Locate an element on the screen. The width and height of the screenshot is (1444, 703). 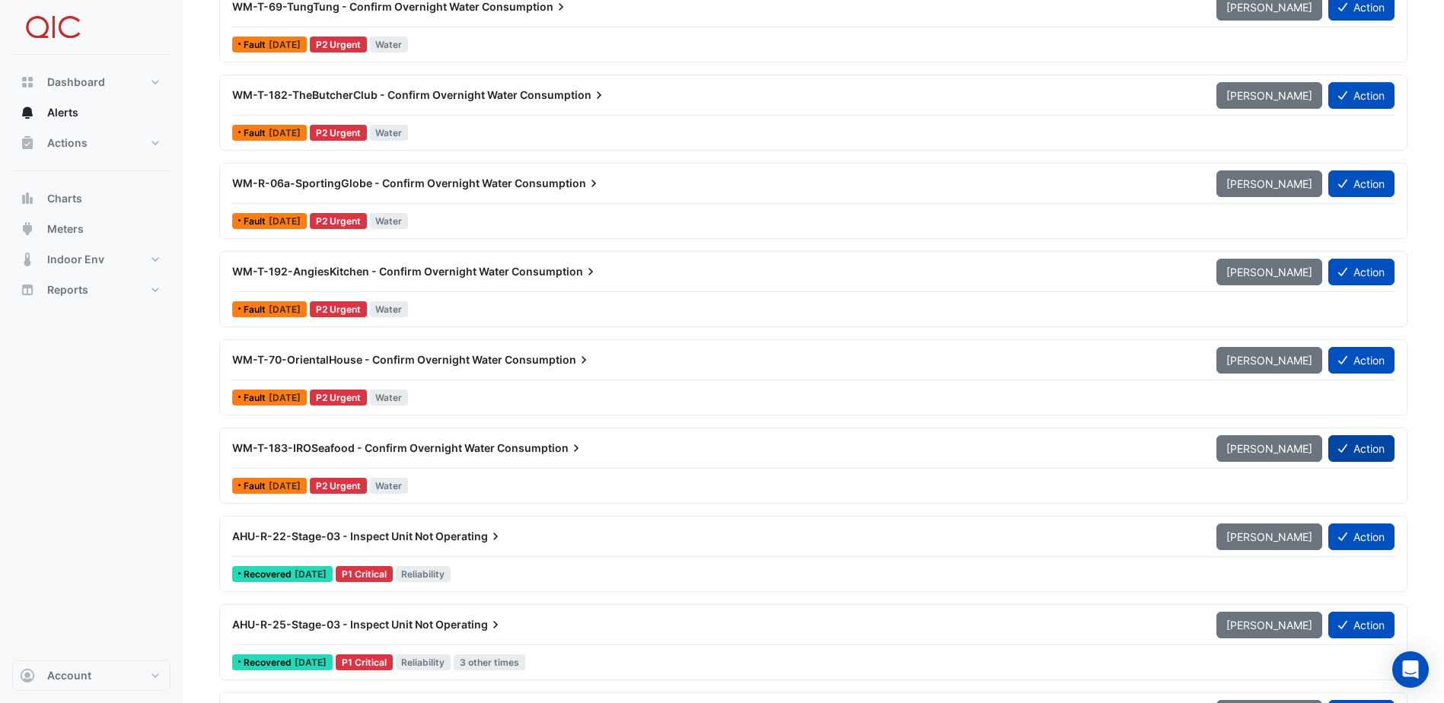
app-icon: Meters is located at coordinates (27, 229).